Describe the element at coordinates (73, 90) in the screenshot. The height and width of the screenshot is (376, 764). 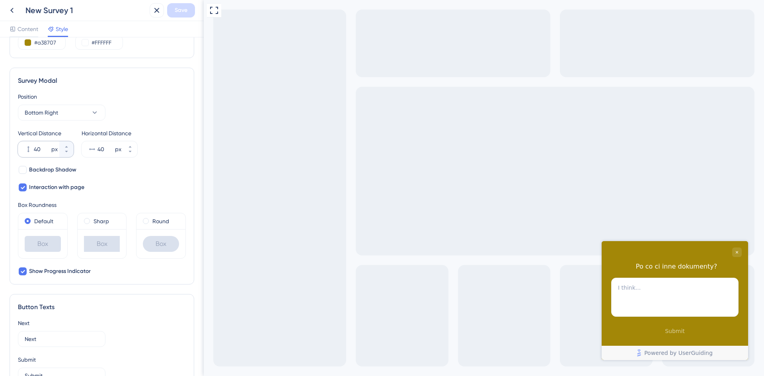
I see `button: Submit survey` at that location.